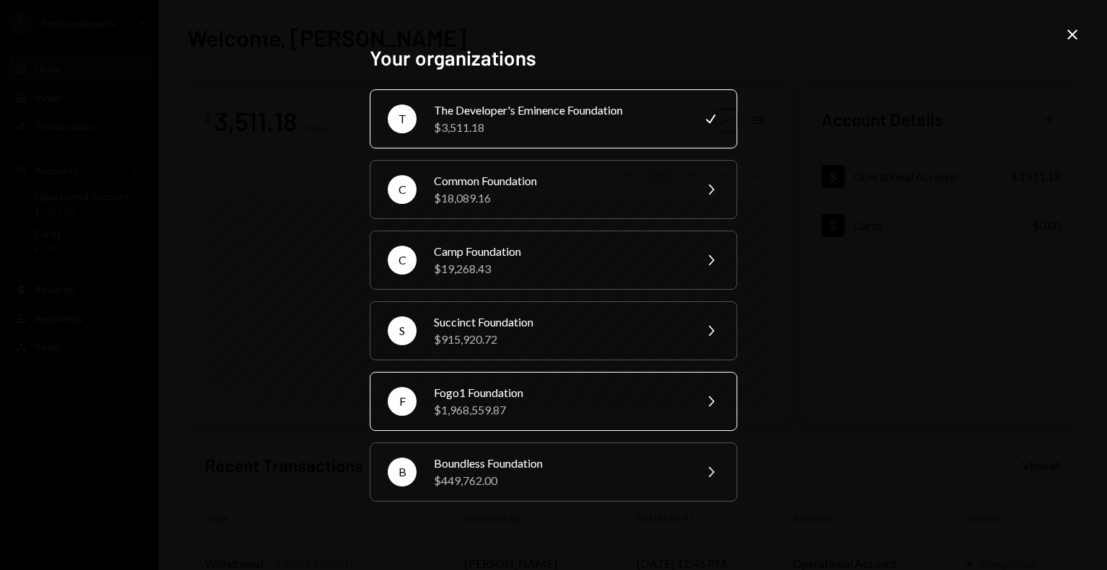 The height and width of the screenshot is (570, 1107). I want to click on div: Fogo1 Foundation, so click(559, 393).